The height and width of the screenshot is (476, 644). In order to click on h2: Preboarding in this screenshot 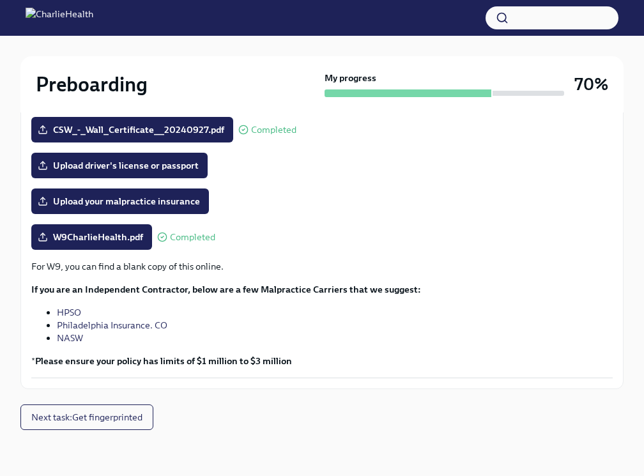, I will do `click(91, 84)`.